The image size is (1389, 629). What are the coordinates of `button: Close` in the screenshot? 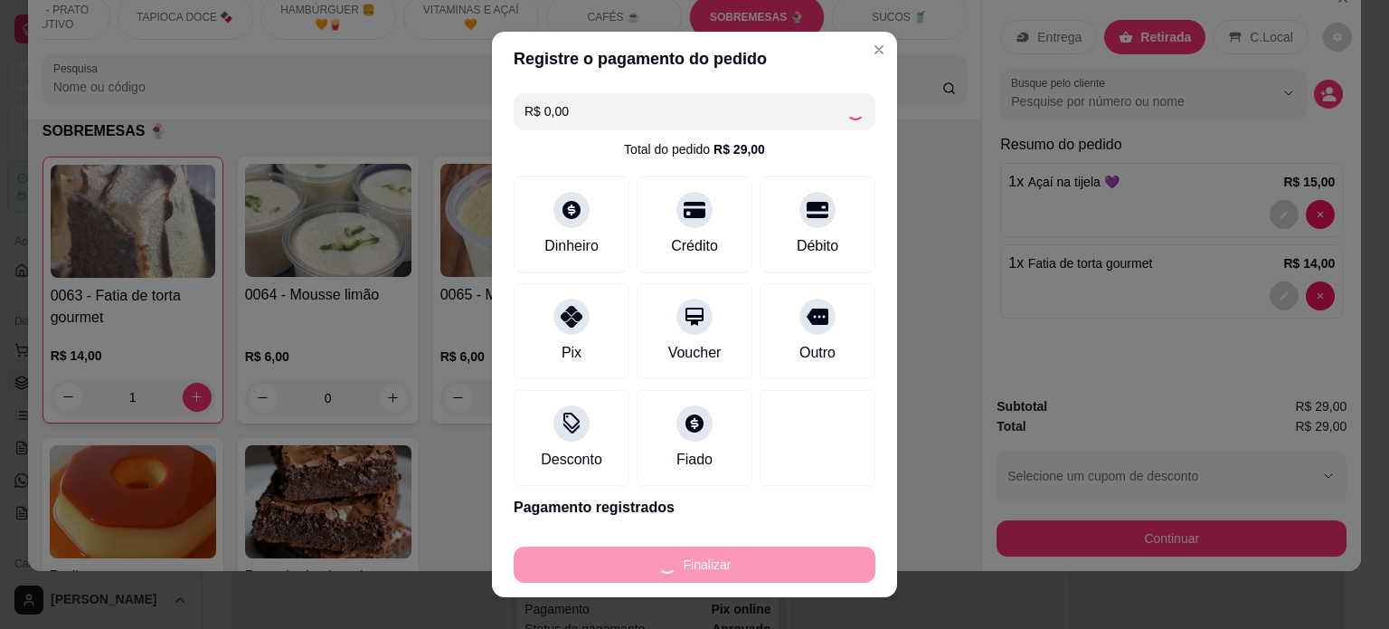 It's located at (879, 50).